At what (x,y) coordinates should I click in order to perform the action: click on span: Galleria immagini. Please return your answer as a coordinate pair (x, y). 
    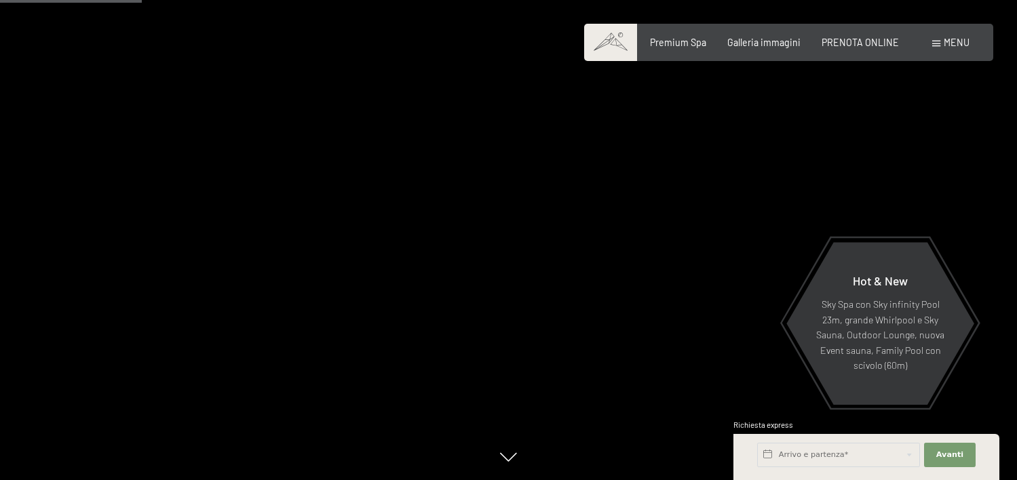
    Looking at the image, I should click on (764, 42).